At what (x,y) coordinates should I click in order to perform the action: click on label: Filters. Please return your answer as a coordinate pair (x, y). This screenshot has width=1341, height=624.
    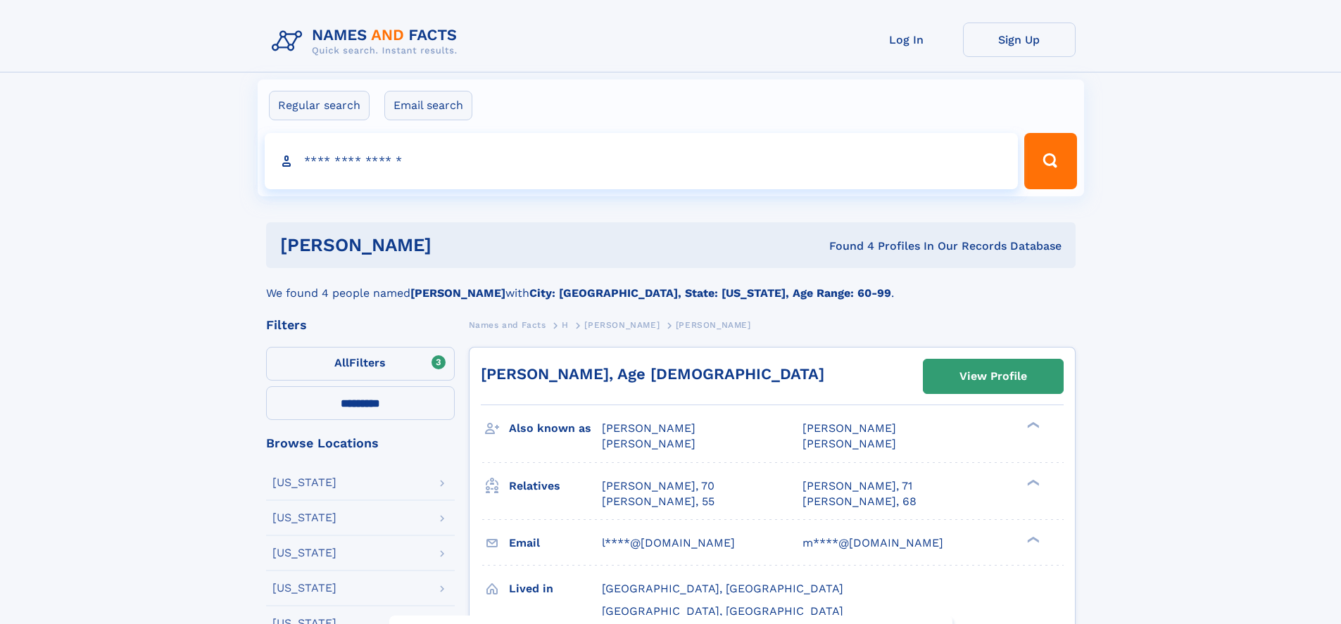
    Looking at the image, I should click on (360, 364).